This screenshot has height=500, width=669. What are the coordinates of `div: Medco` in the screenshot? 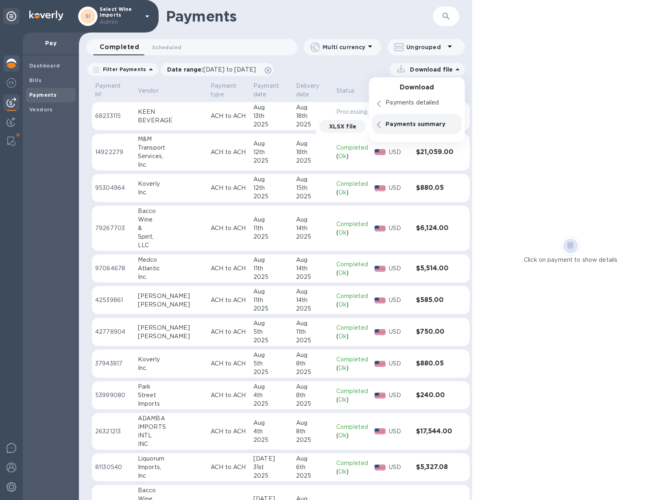 It's located at (171, 260).